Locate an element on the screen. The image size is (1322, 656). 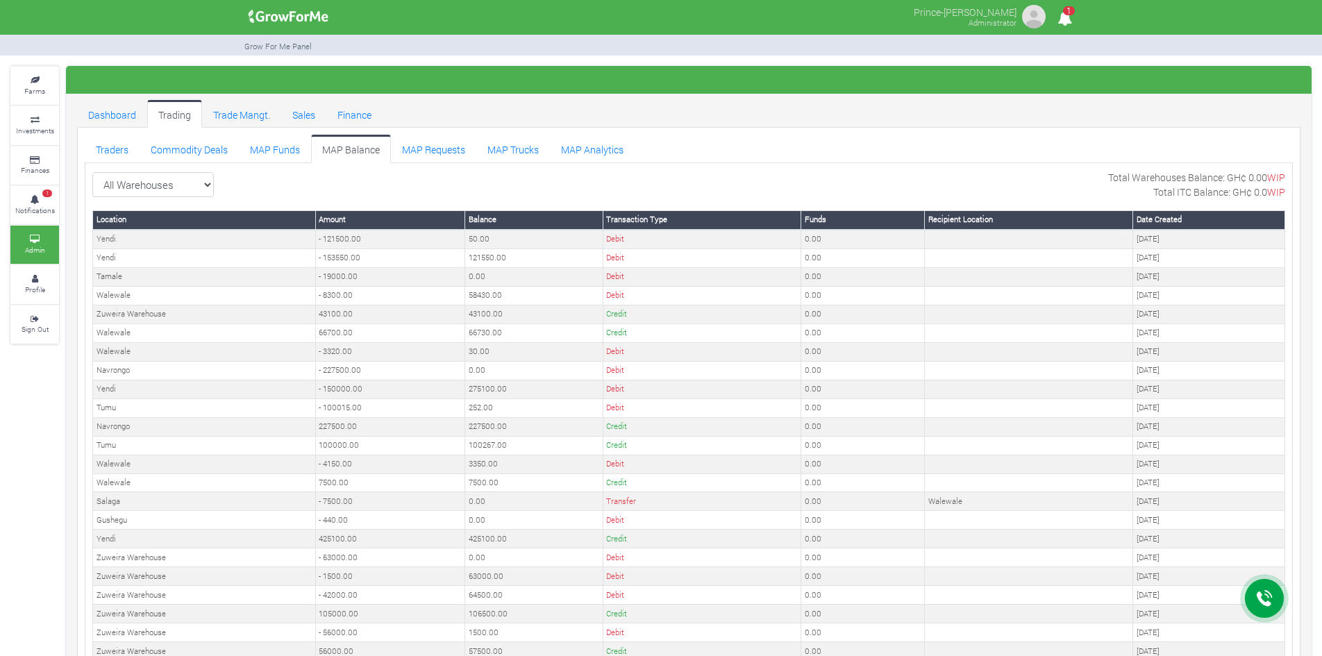
a: MAP Balance is located at coordinates (351, 149).